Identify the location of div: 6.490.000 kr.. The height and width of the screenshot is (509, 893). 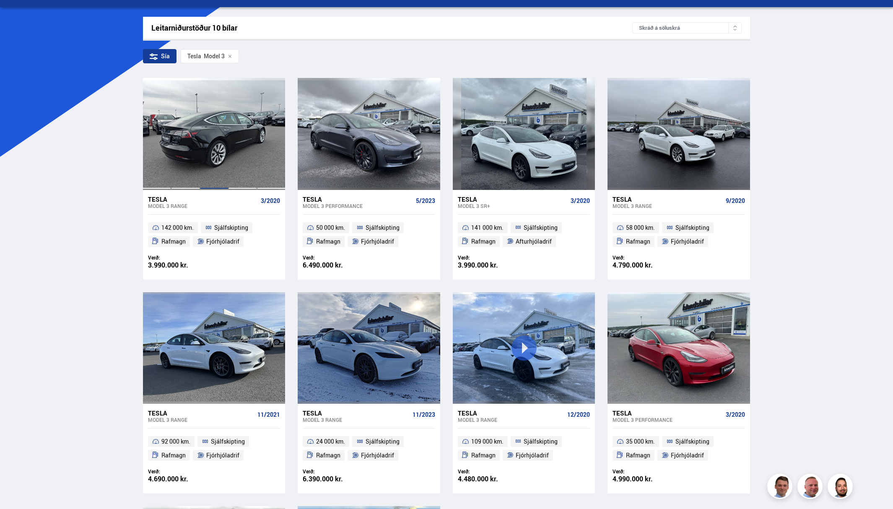
(336, 265).